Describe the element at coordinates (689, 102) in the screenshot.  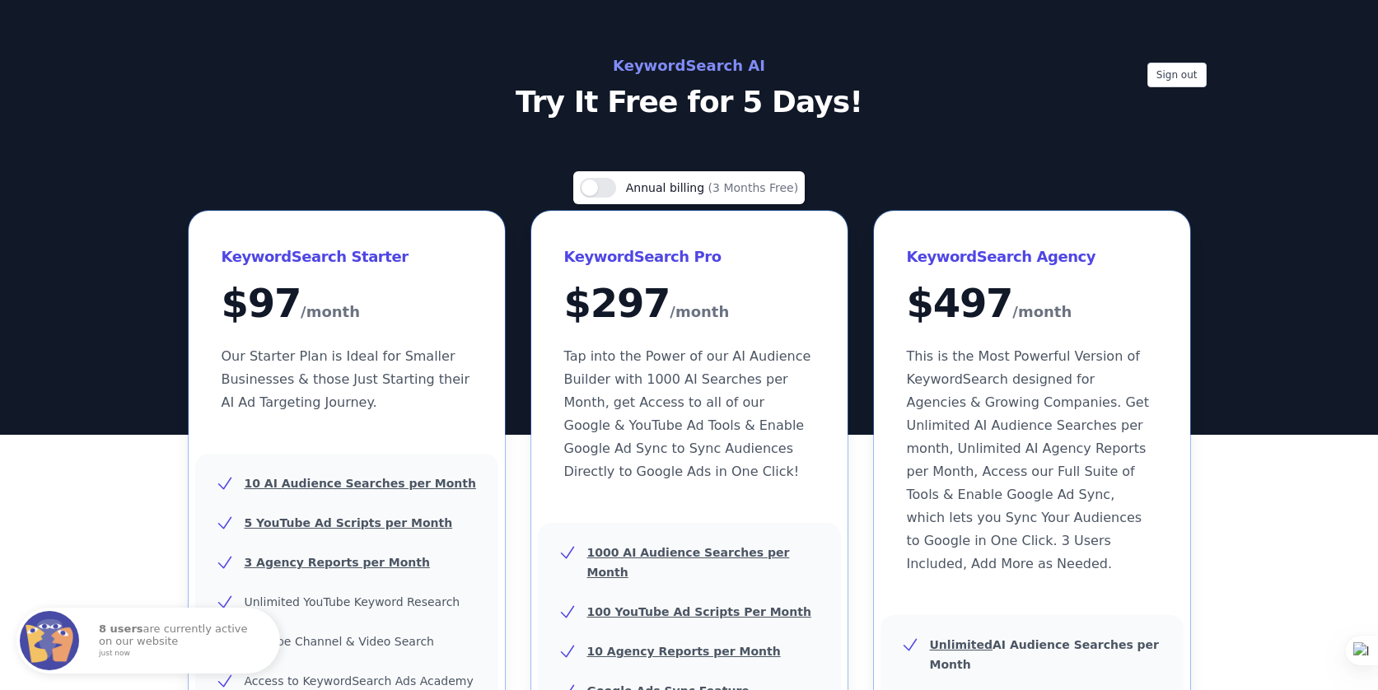
I see `p: Try It Free for 5 Days!` at that location.